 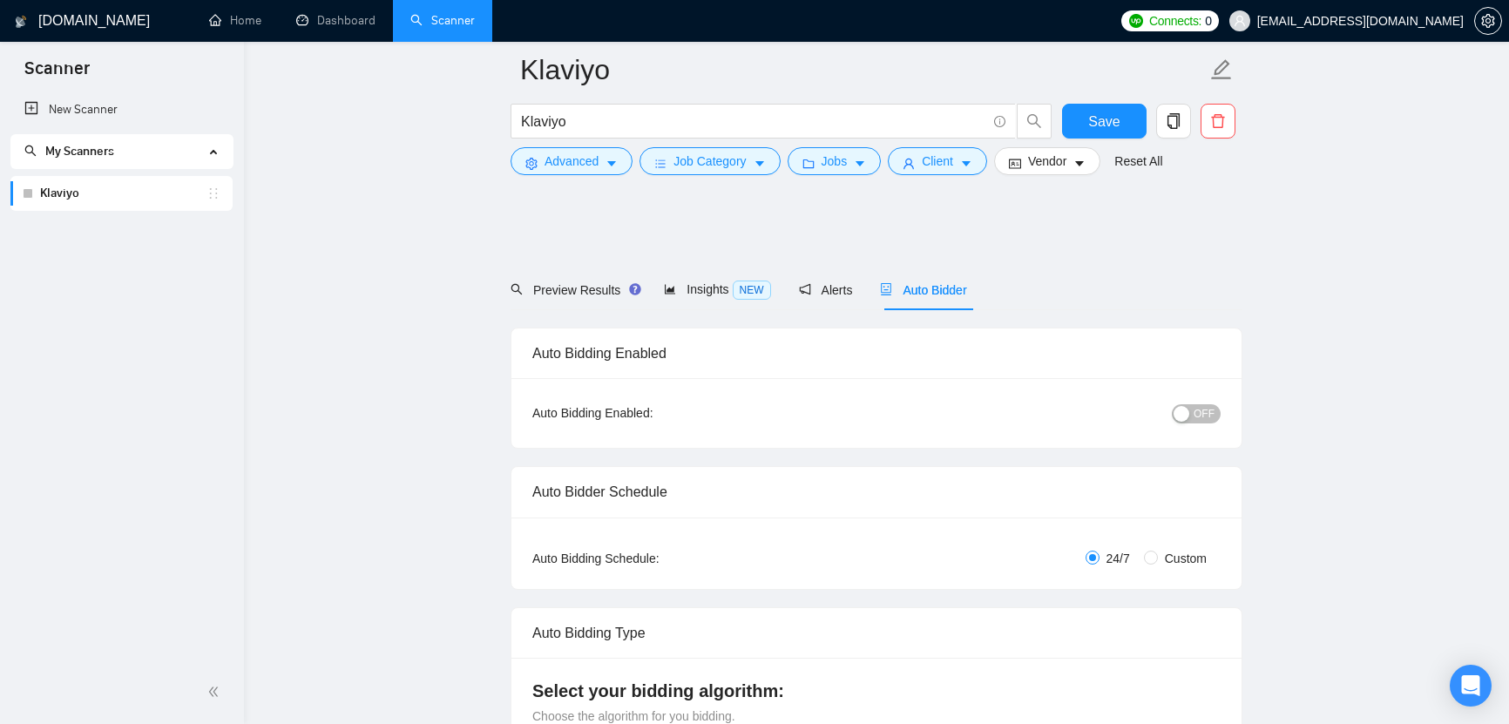 What do you see at coordinates (121, 110) in the screenshot?
I see `li: New Scanner` at bounding box center [121, 110].